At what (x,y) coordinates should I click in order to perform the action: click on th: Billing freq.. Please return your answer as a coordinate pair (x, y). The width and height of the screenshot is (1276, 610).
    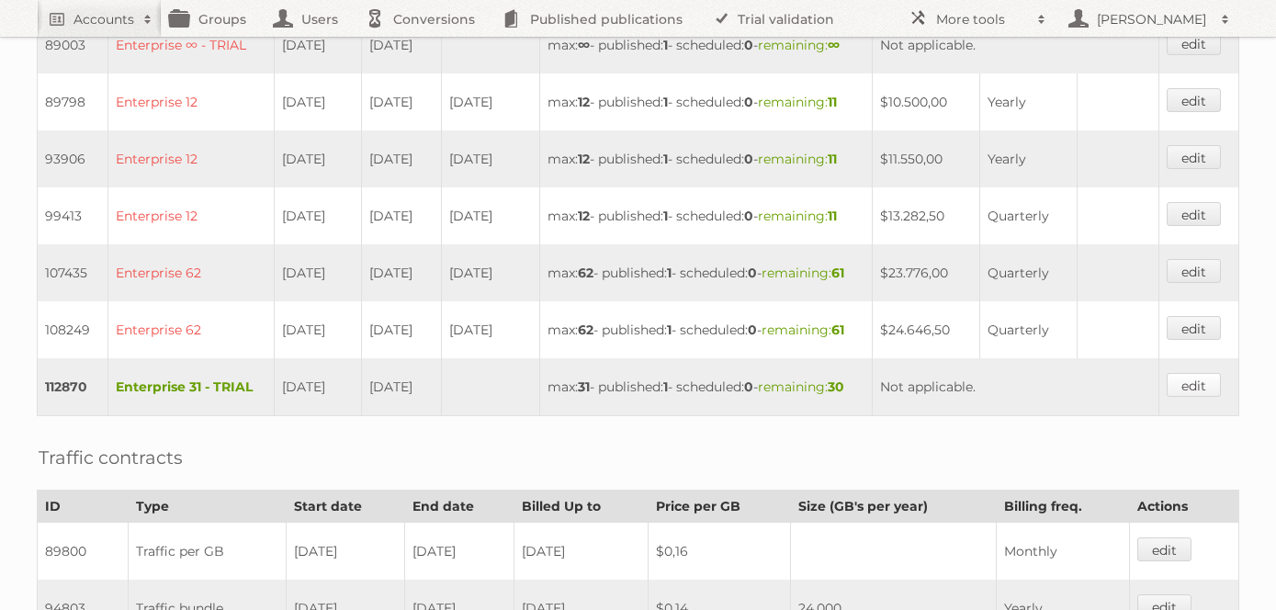
    Looking at the image, I should click on (1063, 506).